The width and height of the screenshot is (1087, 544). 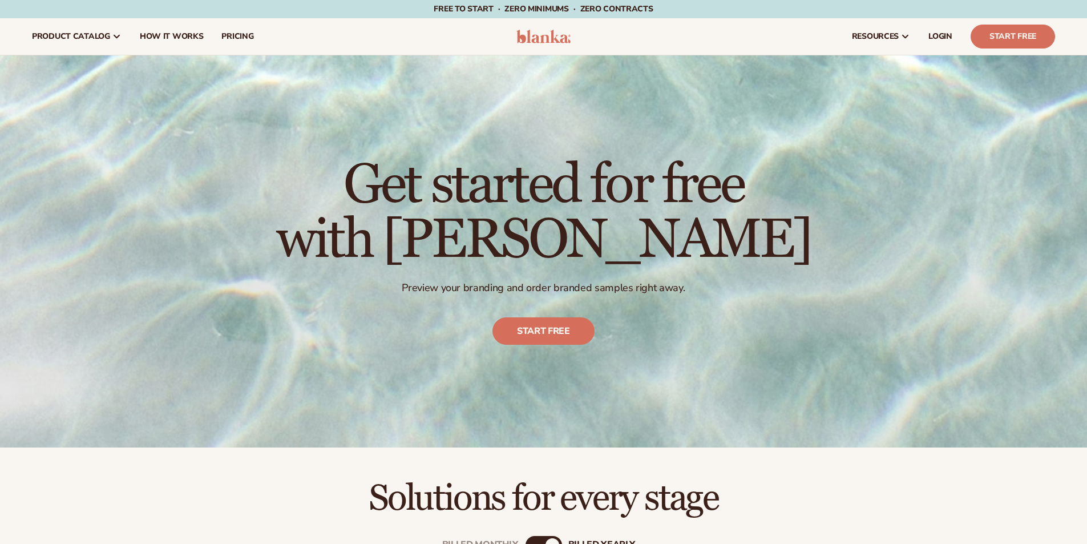 What do you see at coordinates (1012, 37) in the screenshot?
I see `a: Start Free` at bounding box center [1012, 37].